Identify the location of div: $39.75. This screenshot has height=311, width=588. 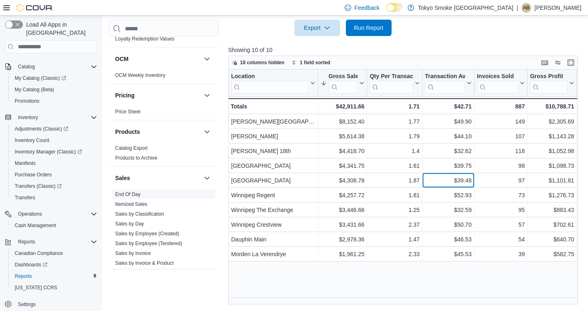
(449, 165).